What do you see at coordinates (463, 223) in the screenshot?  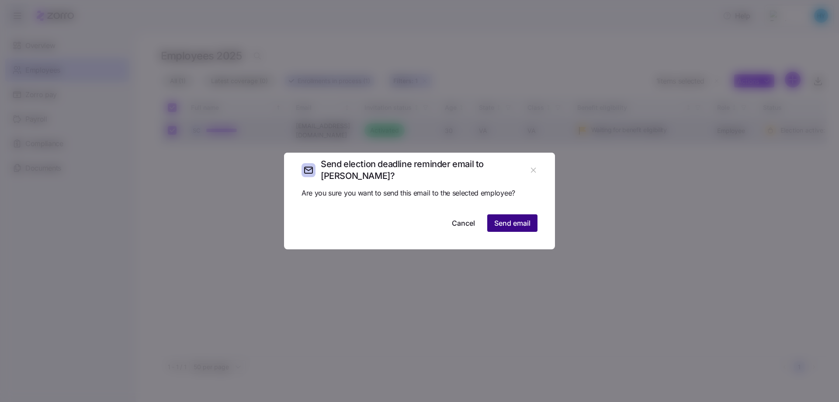 I see `button: Cancel` at bounding box center [463, 223].